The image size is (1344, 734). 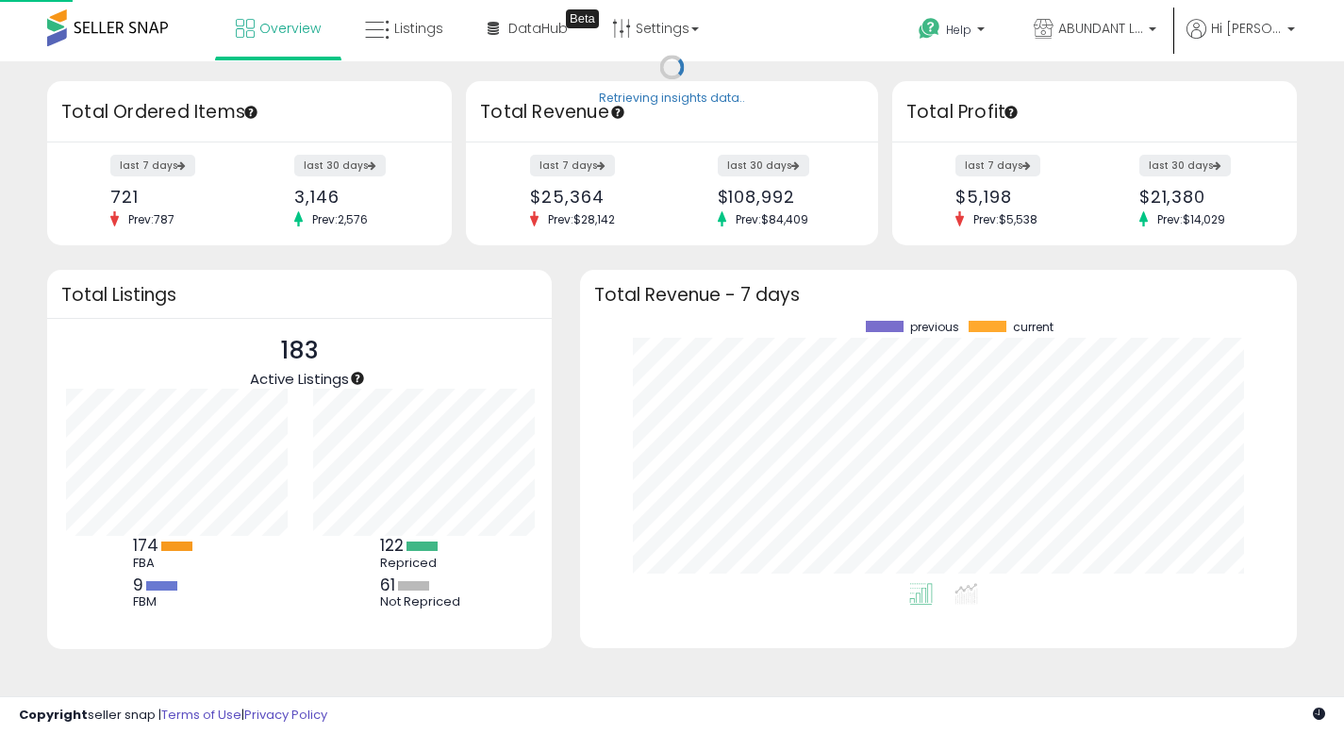 I want to click on span: Help, so click(x=959, y=29).